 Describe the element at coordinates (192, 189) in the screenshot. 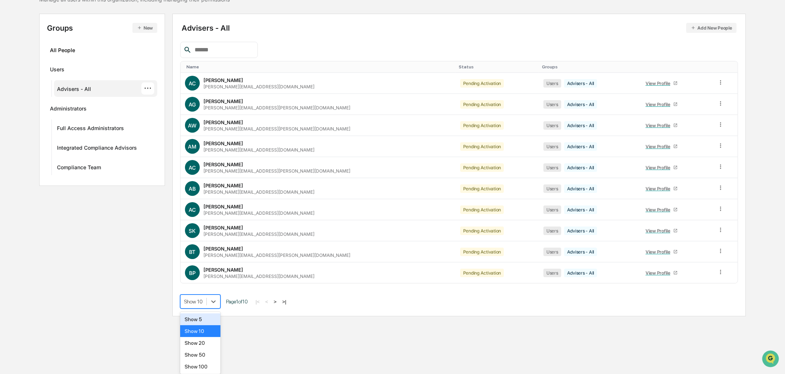

I see `span: AB` at that location.